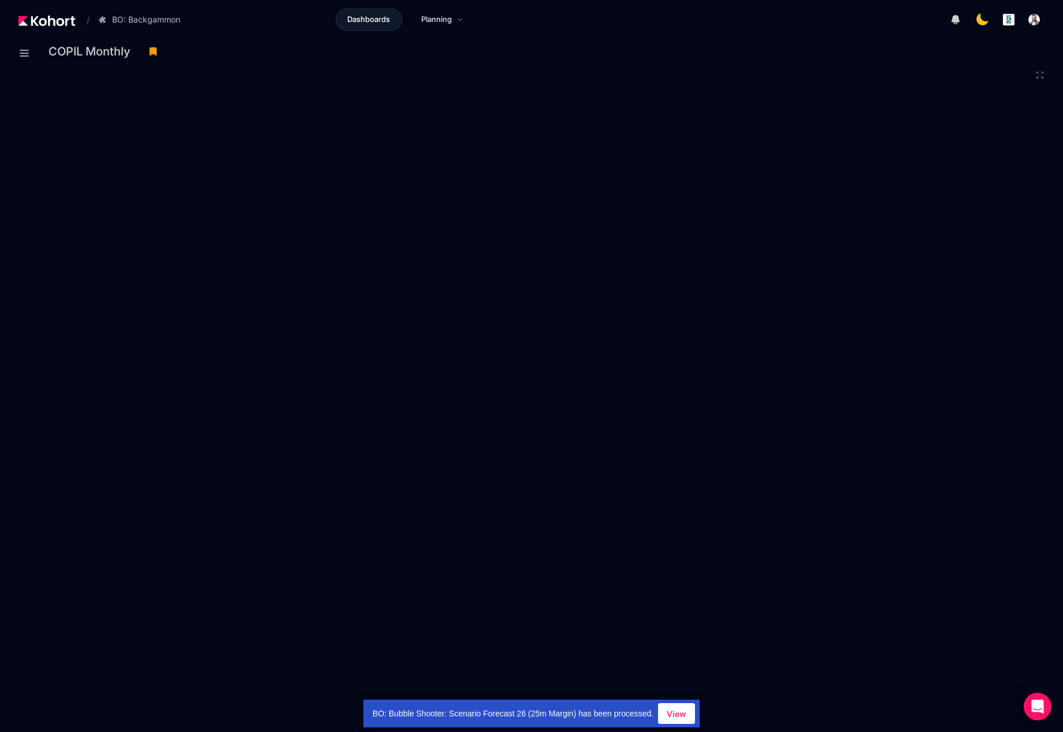  I want to click on div: Open Intercom Messenger, so click(1037, 706).